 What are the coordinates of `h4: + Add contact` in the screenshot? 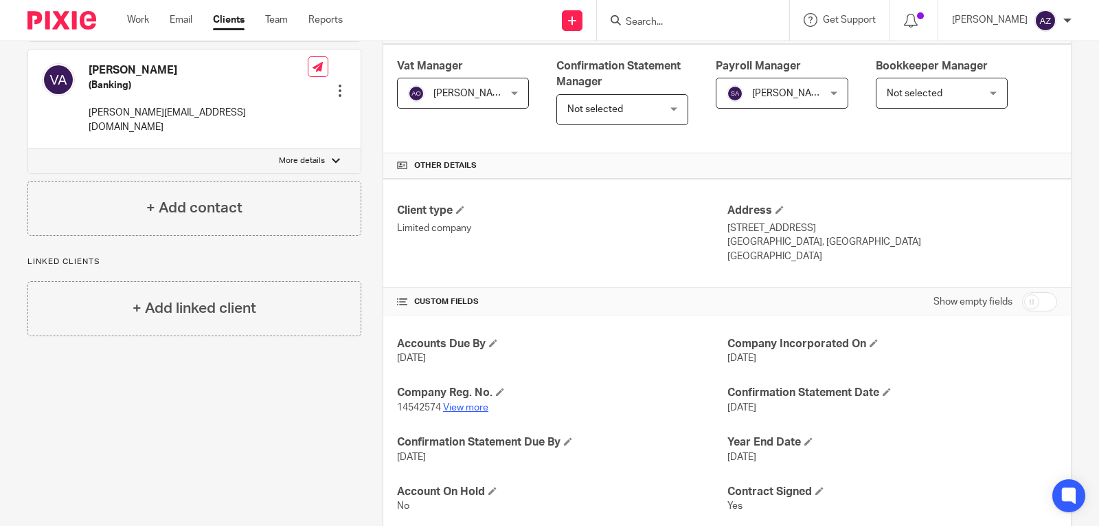 It's located at (194, 207).